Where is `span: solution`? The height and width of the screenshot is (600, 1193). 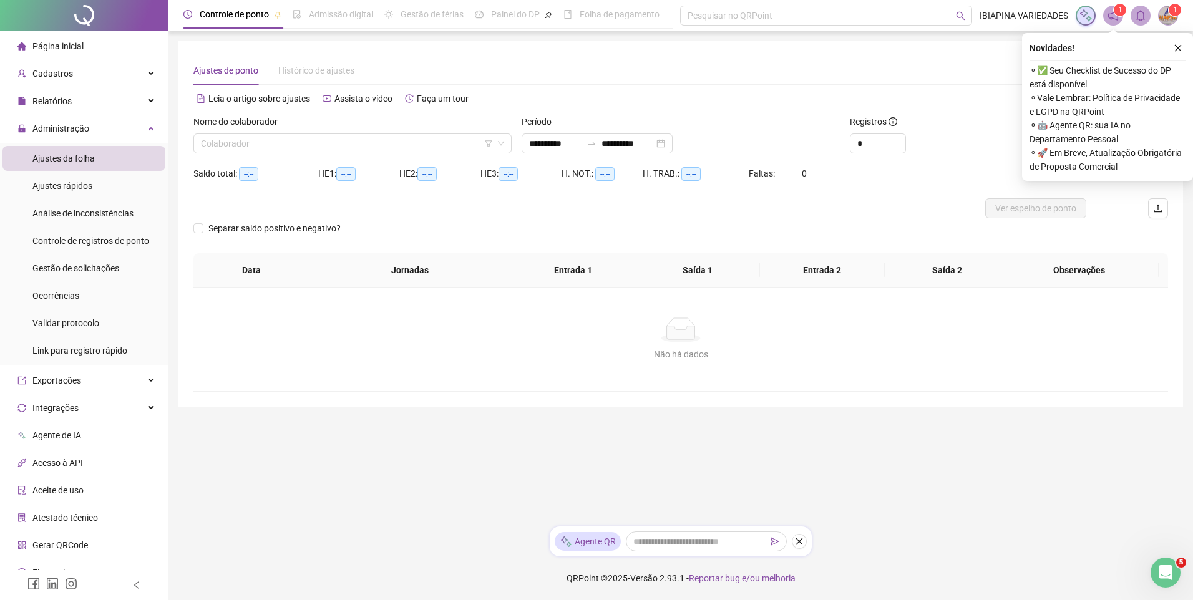 span: solution is located at coordinates (22, 518).